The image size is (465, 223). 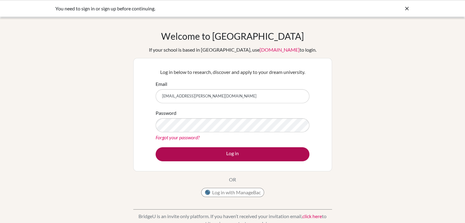 I want to click on a: click here, so click(x=312, y=216).